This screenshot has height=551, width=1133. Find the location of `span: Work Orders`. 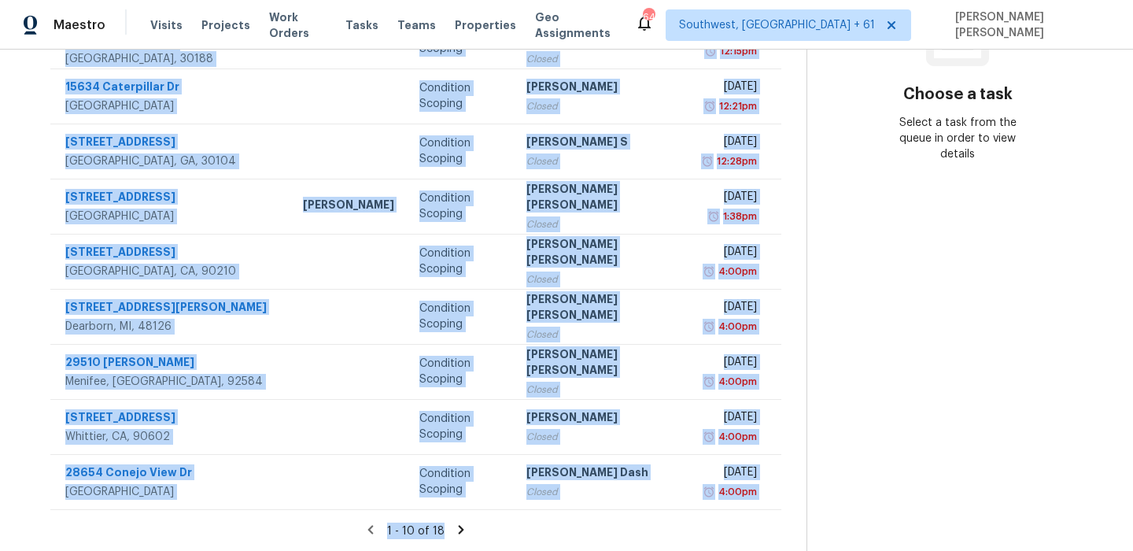

span: Work Orders is located at coordinates (297, 25).